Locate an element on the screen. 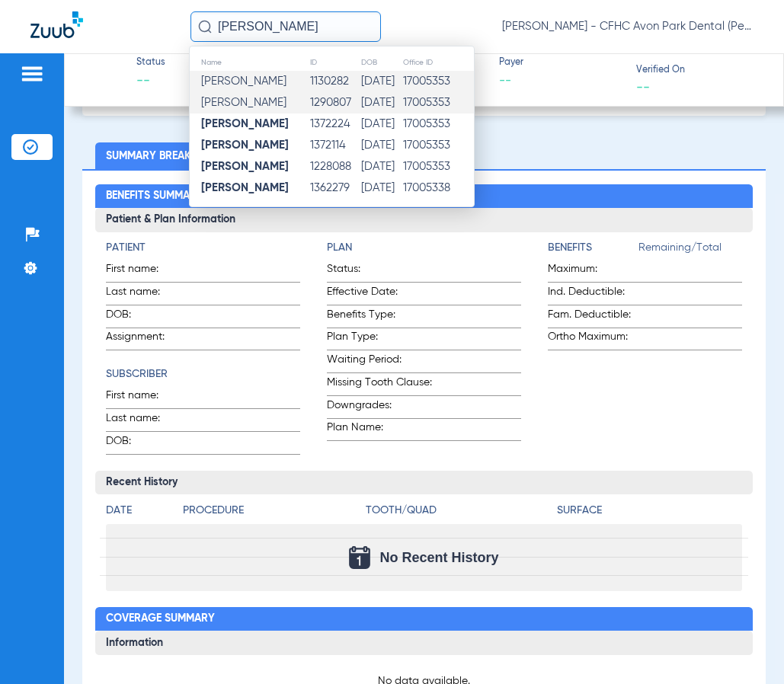 The width and height of the screenshot is (784, 684). h4: Subscriber is located at coordinates (203, 374).